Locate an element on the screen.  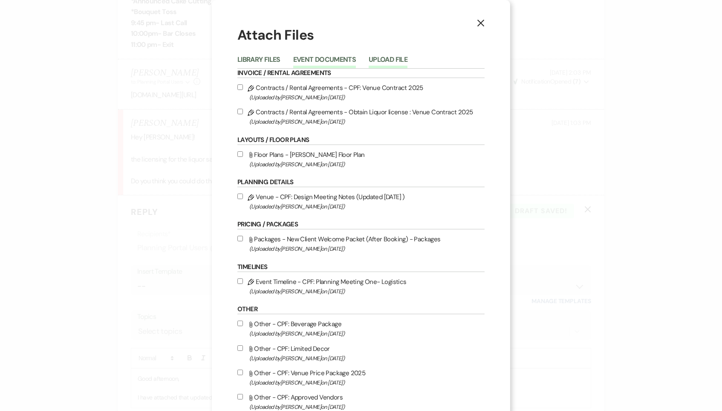
button: Event Documents is located at coordinates (324, 62).